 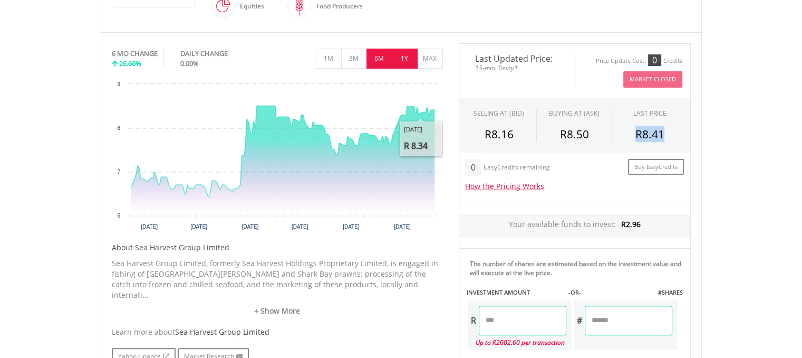 I want to click on div: Up to R2002.60 per transaction, so click(x=517, y=342).